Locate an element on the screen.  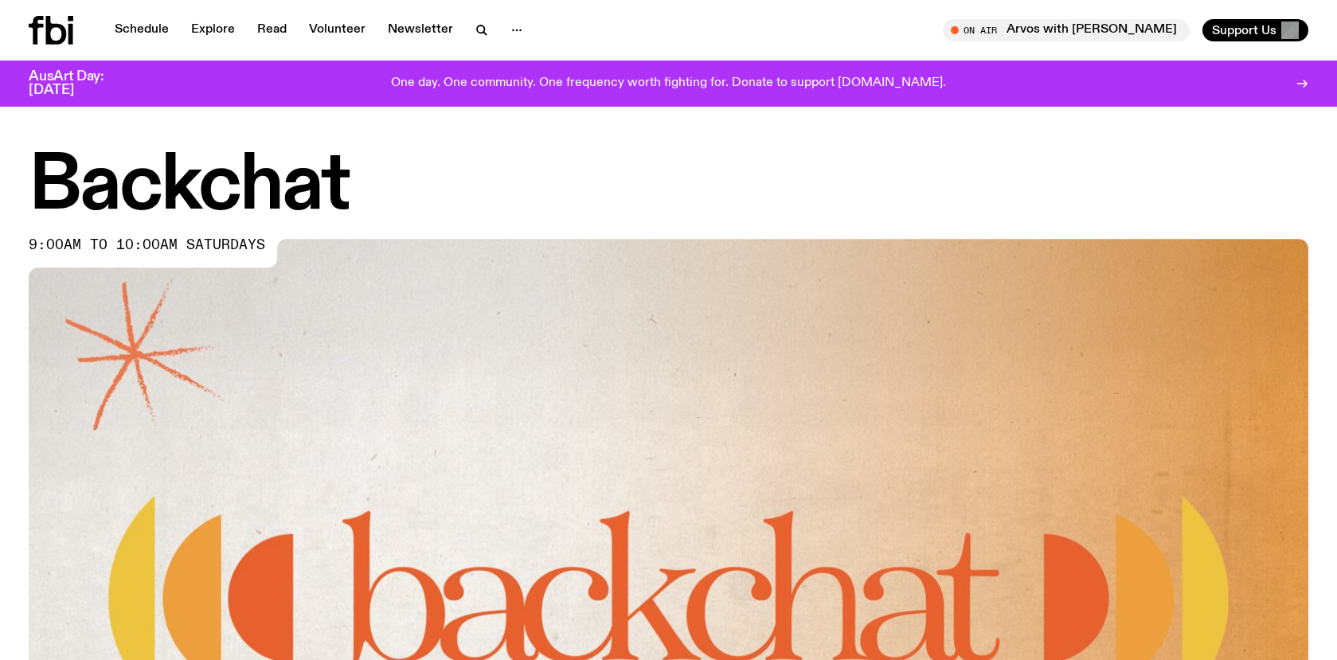
button: Support Us is located at coordinates (1255, 30).